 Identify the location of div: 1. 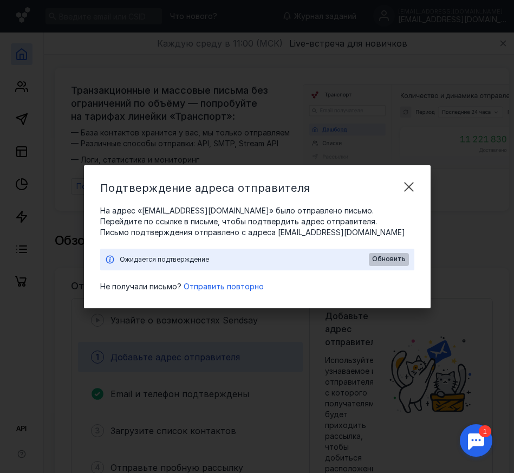
(30, 12).